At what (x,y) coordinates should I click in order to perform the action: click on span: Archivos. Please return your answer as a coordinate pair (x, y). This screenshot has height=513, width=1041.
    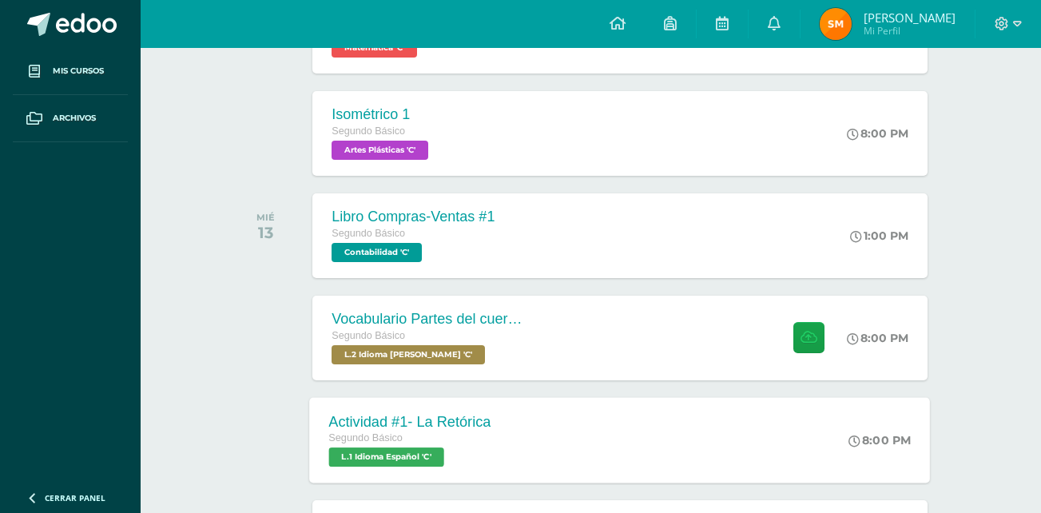
    Looking at the image, I should click on (74, 118).